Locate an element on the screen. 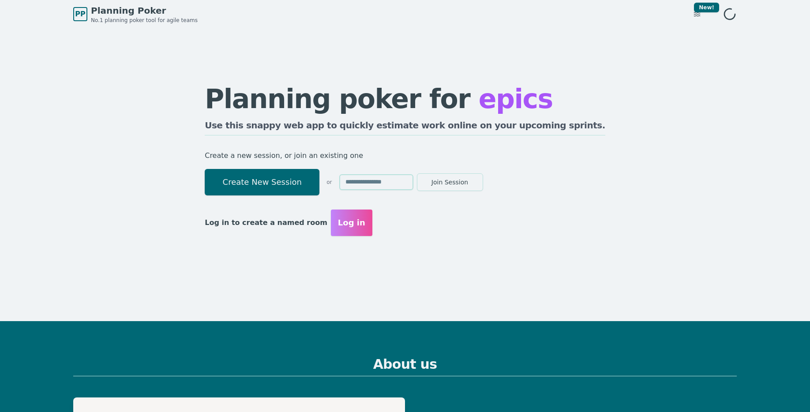  span: or is located at coordinates (329, 182).